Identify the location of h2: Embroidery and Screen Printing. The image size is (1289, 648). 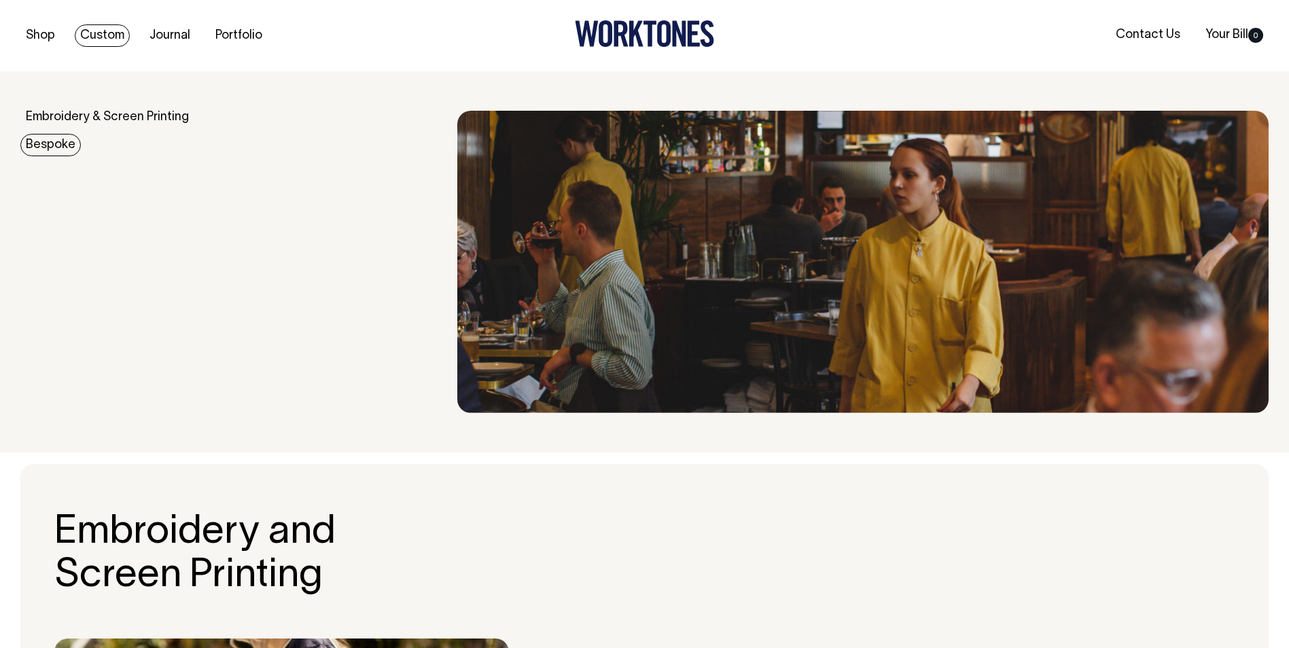
(249, 555).